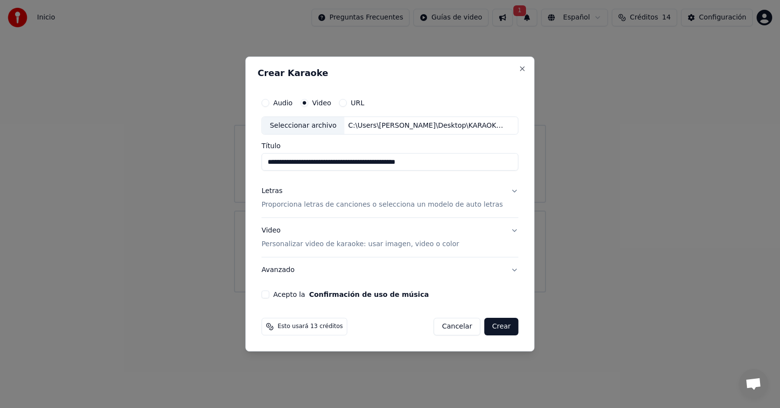 This screenshot has width=780, height=408. Describe the element at coordinates (389, 73) in the screenshot. I see `h2: Crear Karaoke` at that location.